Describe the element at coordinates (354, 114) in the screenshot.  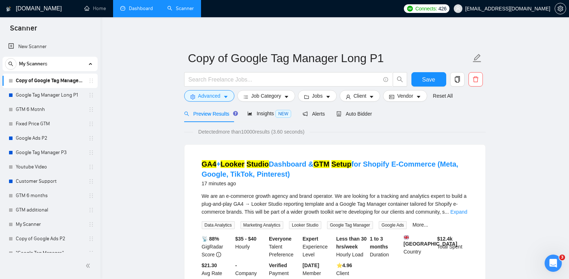
I see `span: Auto Bidder` at that location.